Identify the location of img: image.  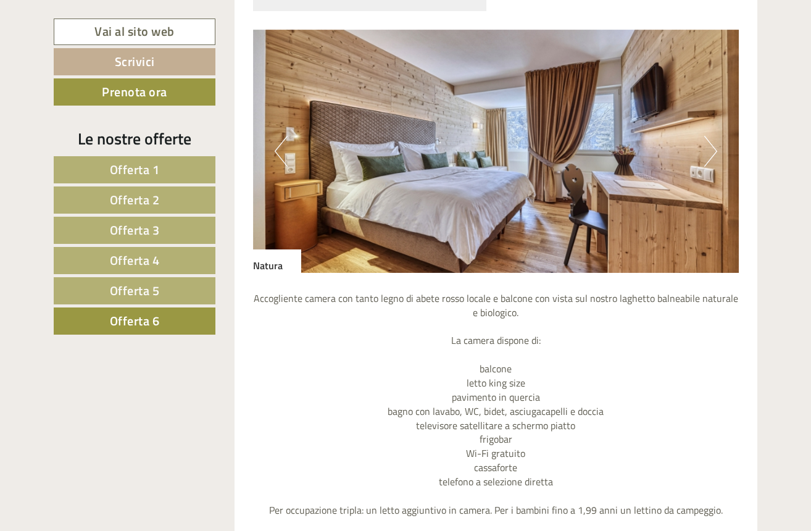
(496, 151).